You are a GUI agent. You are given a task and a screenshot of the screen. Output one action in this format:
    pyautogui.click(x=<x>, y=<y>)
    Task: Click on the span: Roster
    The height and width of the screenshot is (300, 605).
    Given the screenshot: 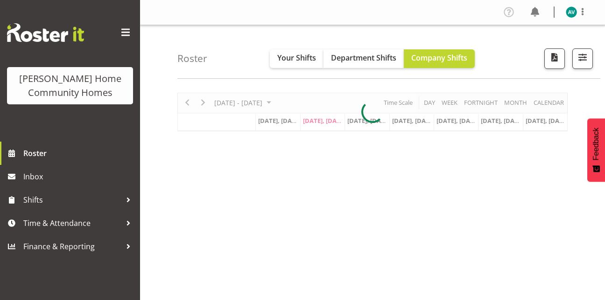 What is the action you would take?
    pyautogui.click(x=79, y=154)
    